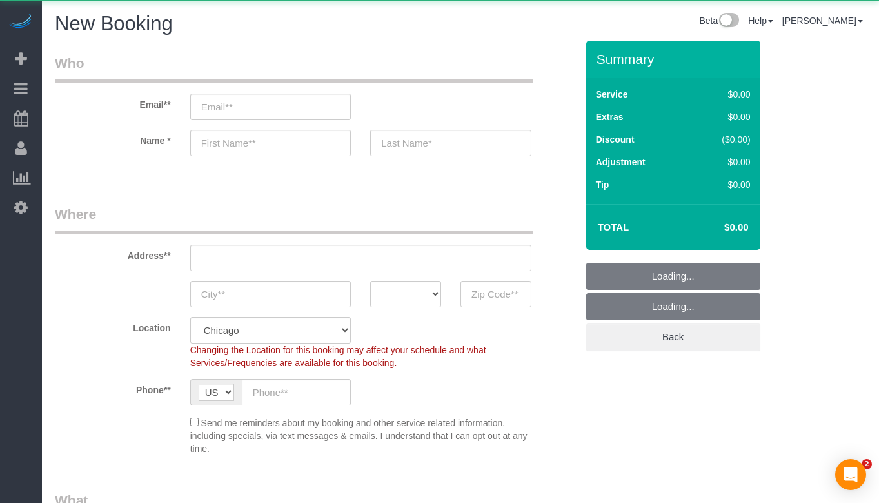 Image resolution: width=879 pixels, height=503 pixels. Describe the element at coordinates (294, 68) in the screenshot. I see `legend: Who` at that location.